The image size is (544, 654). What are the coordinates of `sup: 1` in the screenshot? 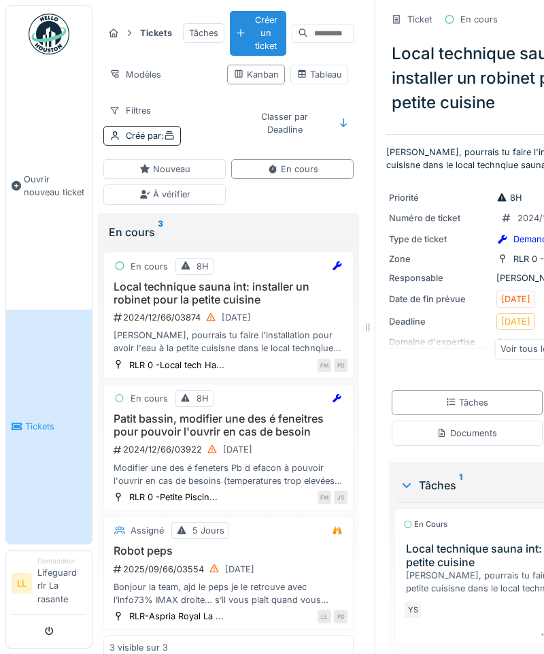 It's located at (460, 485).